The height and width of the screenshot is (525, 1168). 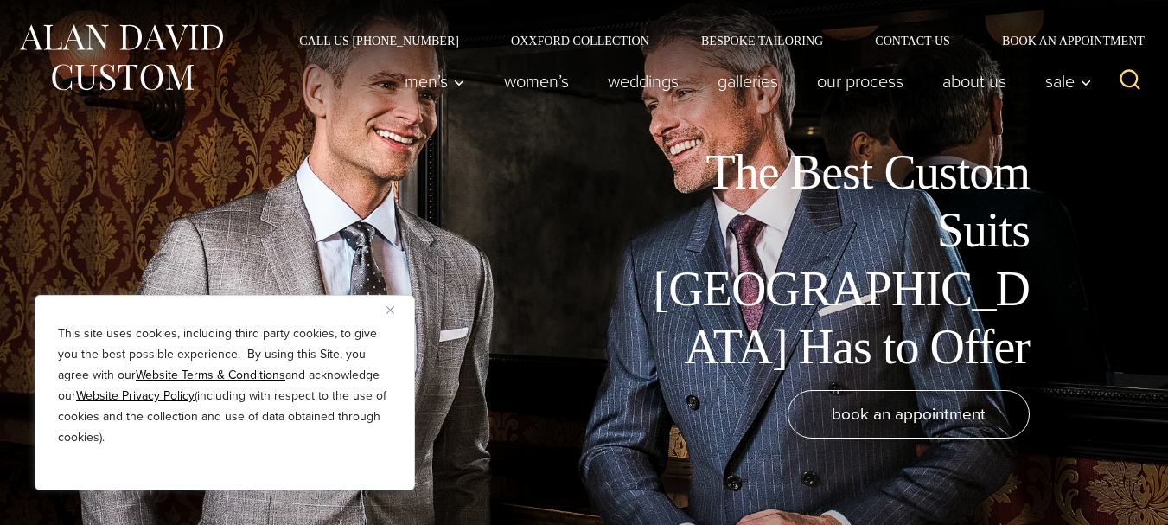 I want to click on a: Oxxford Collection, so click(x=580, y=41).